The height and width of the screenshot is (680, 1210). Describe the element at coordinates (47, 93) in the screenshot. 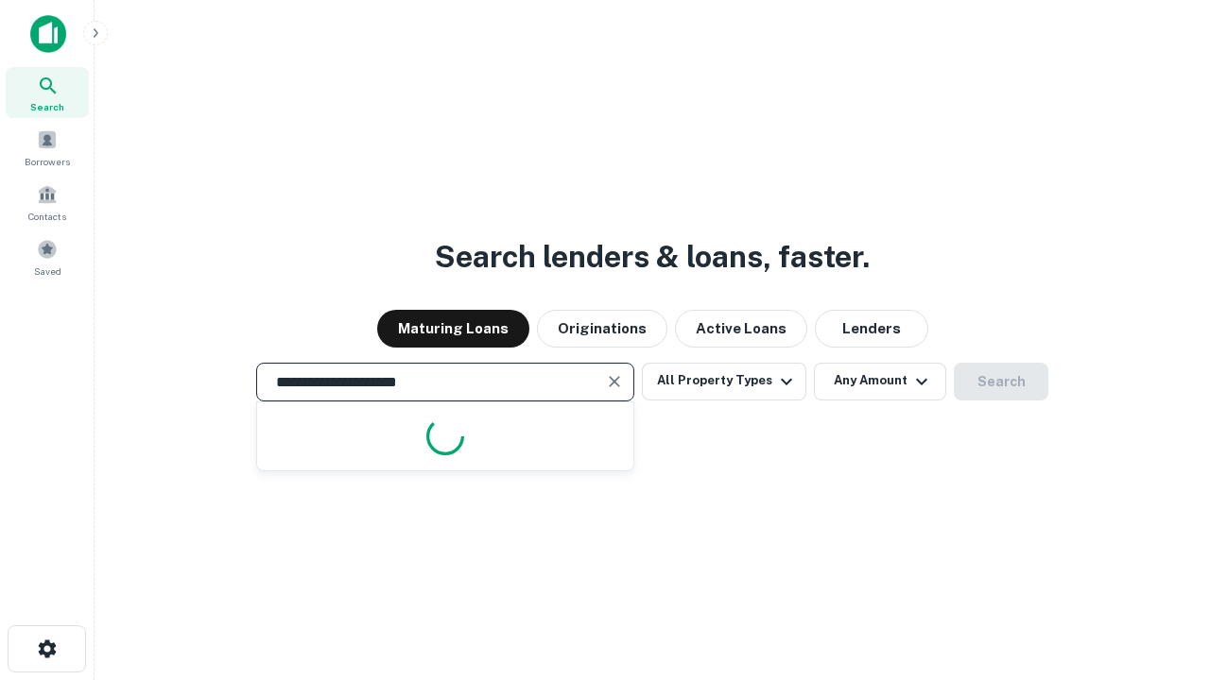

I see `div: Search` at that location.